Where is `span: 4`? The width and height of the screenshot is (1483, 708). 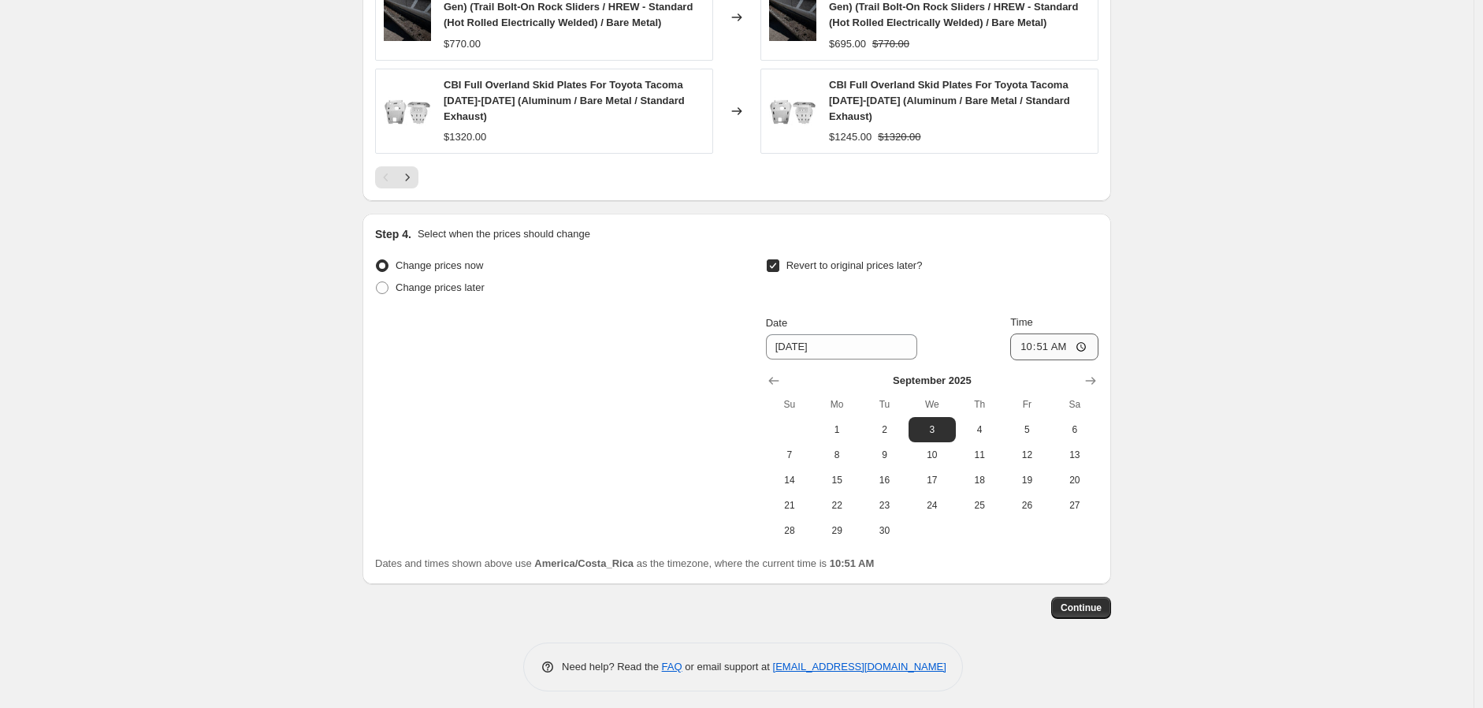
span: 4 is located at coordinates (979, 429).